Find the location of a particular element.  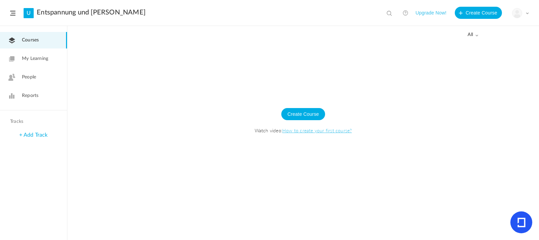

a: How to create your first course? is located at coordinates (317, 130).